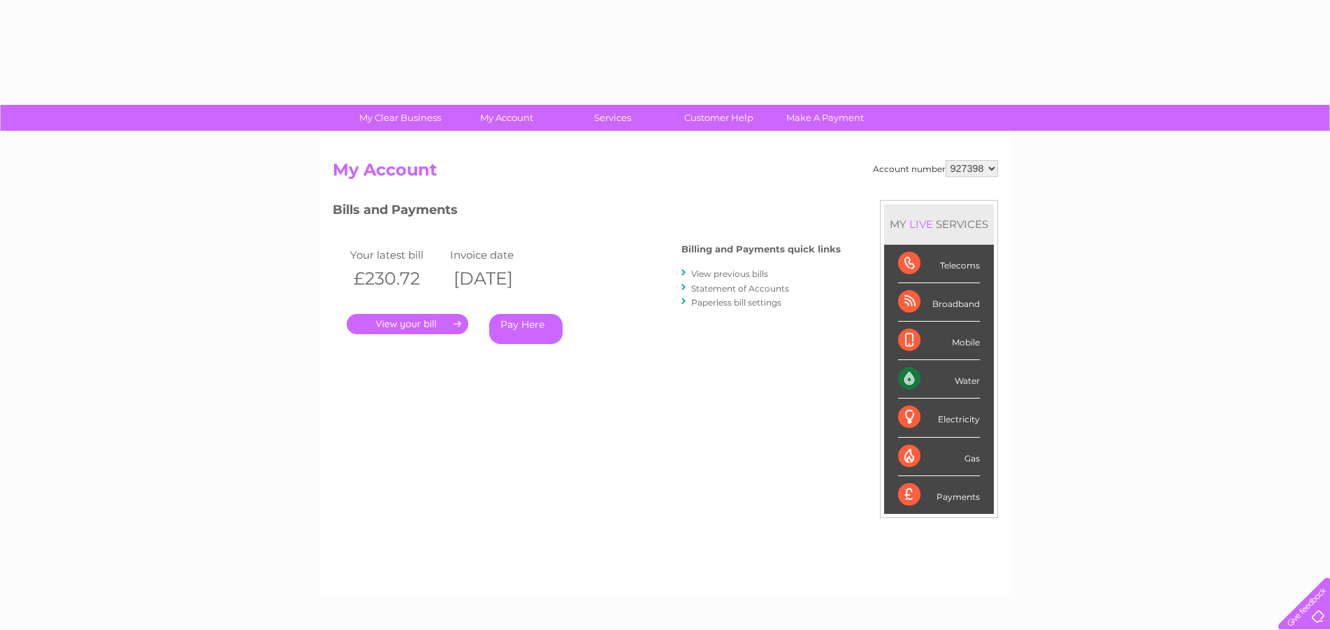 The height and width of the screenshot is (630, 1330). I want to click on h3: Bills and Payments, so click(587, 212).